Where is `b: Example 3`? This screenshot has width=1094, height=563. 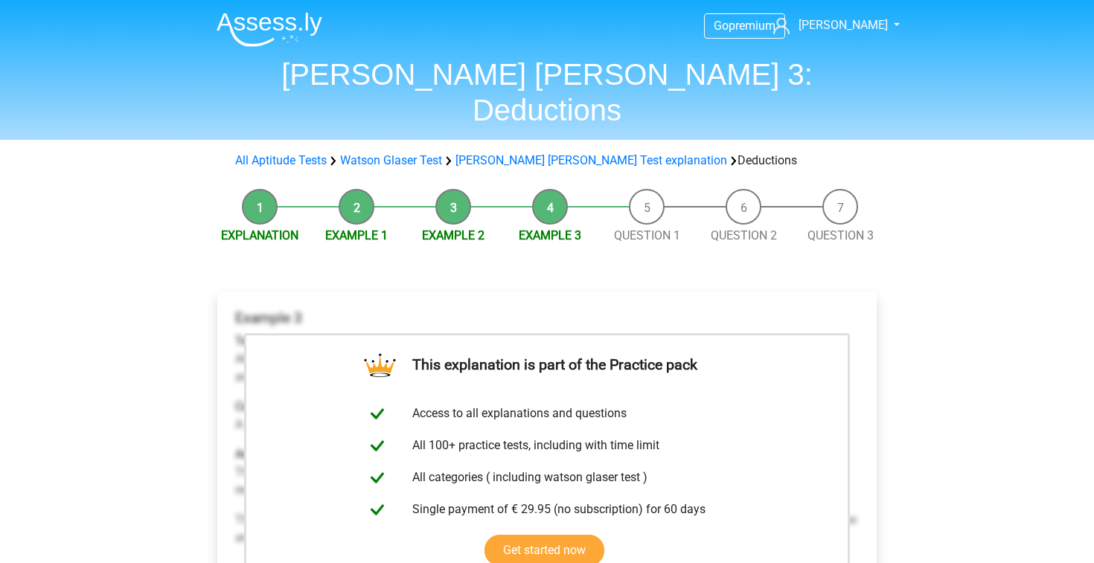 b: Example 3 is located at coordinates (269, 318).